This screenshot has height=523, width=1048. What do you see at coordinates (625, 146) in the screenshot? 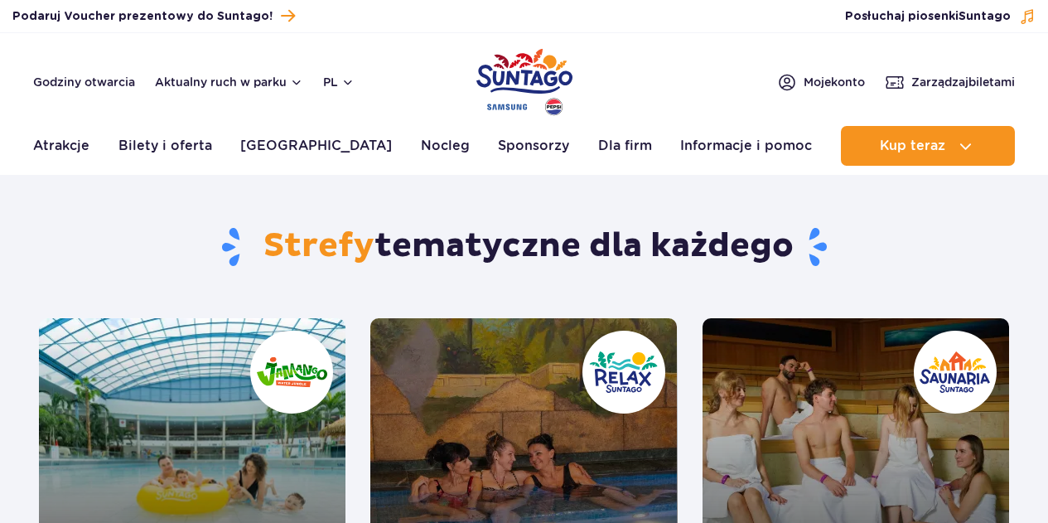
I see `a: Dla firm` at bounding box center [625, 146].